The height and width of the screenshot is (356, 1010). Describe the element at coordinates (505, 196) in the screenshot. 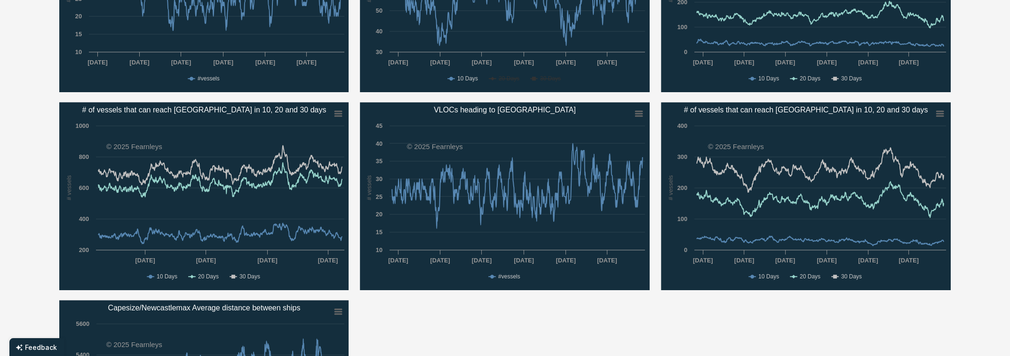

I see `svg: VLOCs heading to Australia` at that location.